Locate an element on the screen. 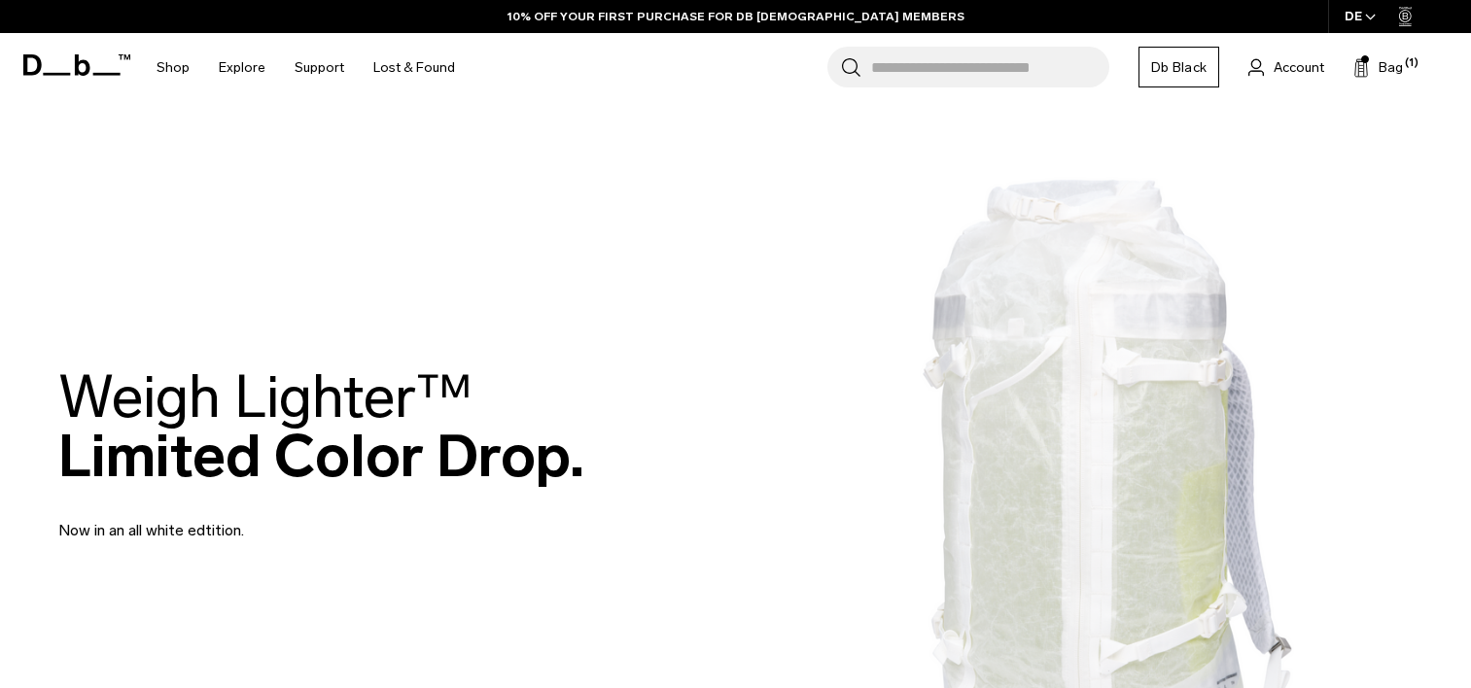  a: Db Black is located at coordinates (1178, 67).